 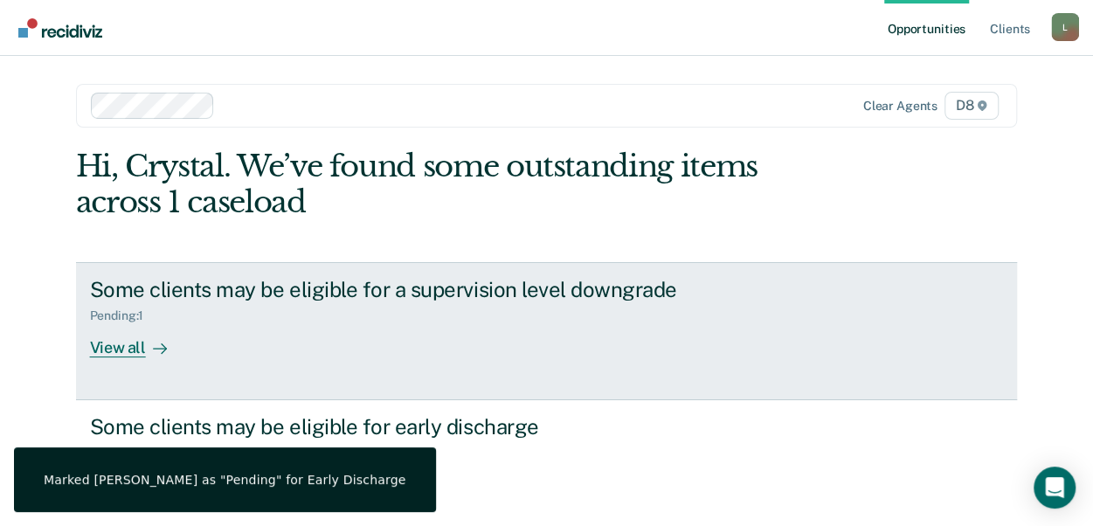 I want to click on button: Profile dropdown button, so click(x=1065, y=27).